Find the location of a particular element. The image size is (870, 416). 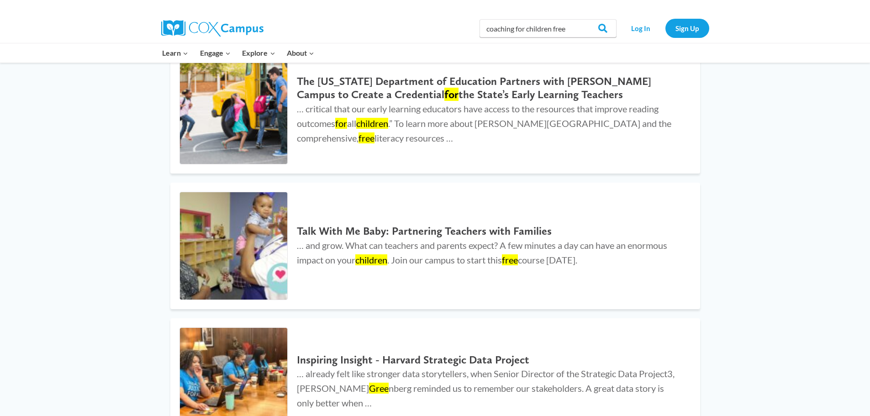

h2: Inspiring Insight - Harvard Strategic Data Project is located at coordinates (489, 360).